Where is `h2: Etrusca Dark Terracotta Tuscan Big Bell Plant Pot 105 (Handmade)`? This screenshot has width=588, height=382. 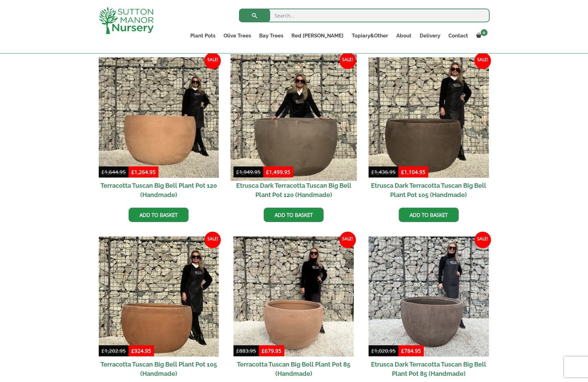
h2: Etrusca Dark Terracotta Tuscan Big Bell Plant Pot 105 (Handmade) is located at coordinates (429, 190).